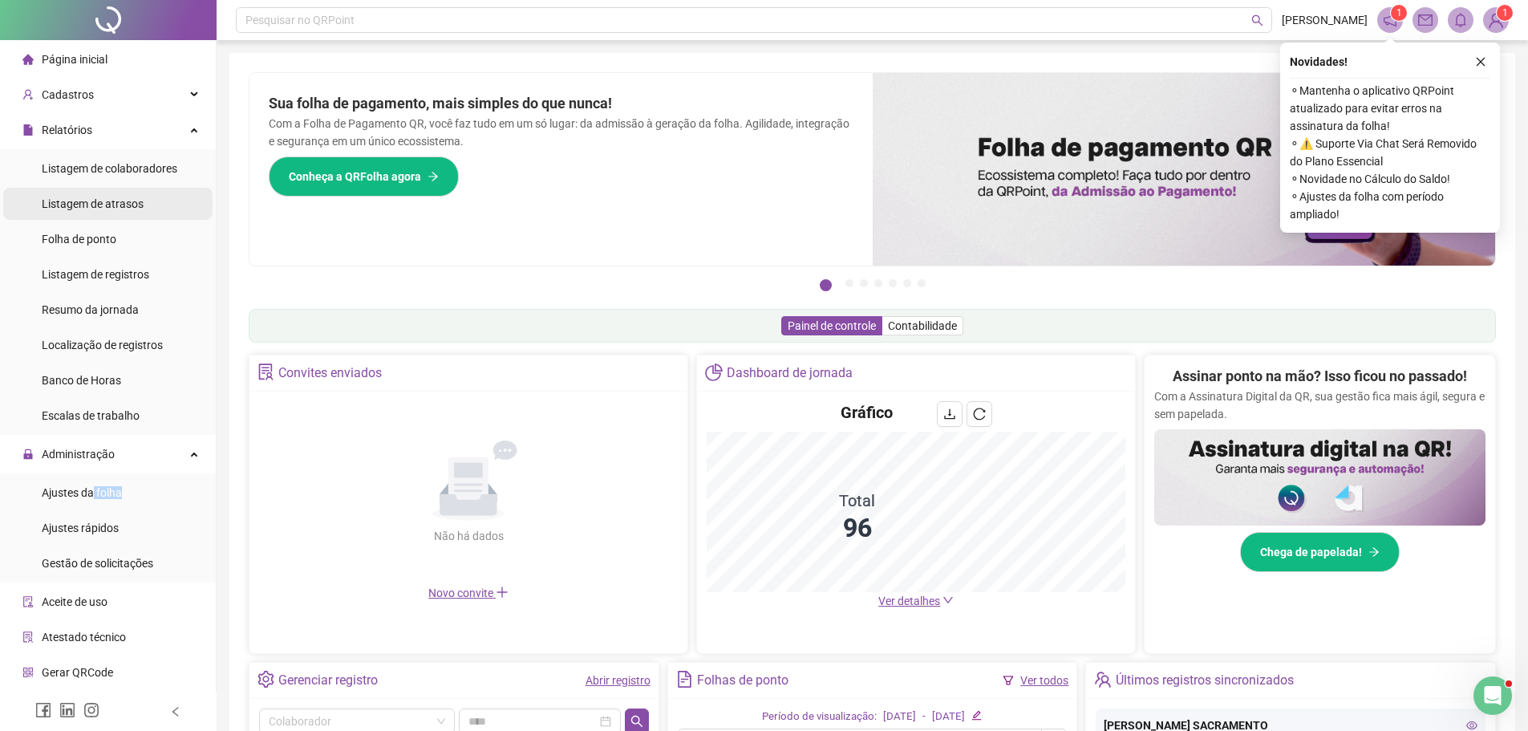 This screenshot has height=731, width=1528. Describe the element at coordinates (102, 345) in the screenshot. I see `span: Localização de registros` at that location.